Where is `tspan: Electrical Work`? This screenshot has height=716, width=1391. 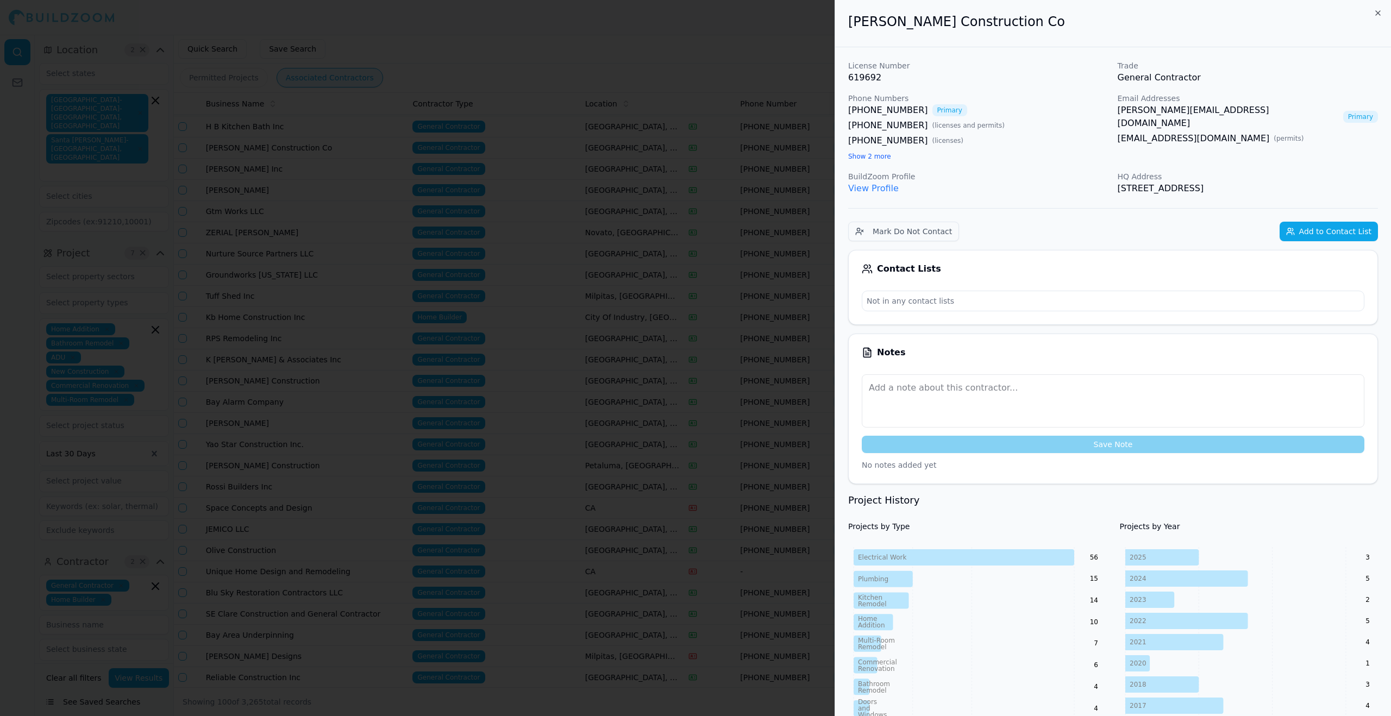
tspan: Electrical Work is located at coordinates (882, 558).